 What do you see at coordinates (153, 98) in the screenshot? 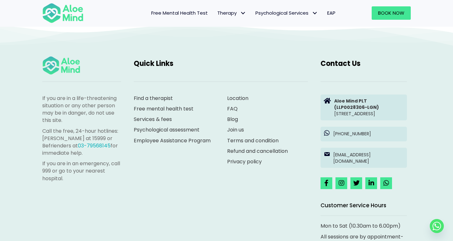
I see `a: Find a therapist` at bounding box center [153, 98].